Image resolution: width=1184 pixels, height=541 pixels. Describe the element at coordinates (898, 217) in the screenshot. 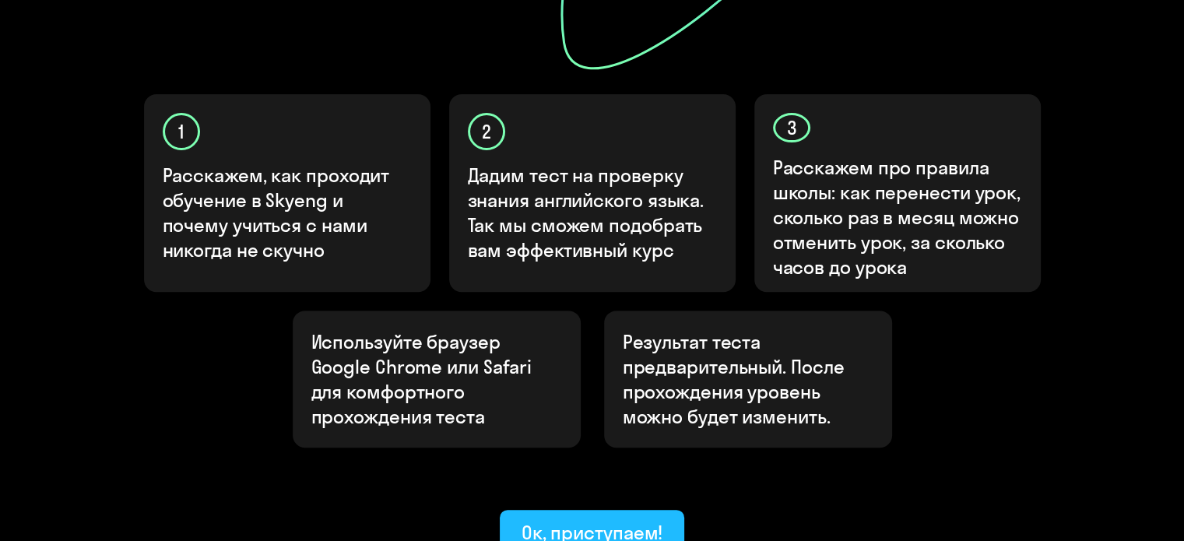

I see `p: Расскажем про правила школы: как перенести урок, сколько раз в месяц можно отменить урок, за скол...` at that location.